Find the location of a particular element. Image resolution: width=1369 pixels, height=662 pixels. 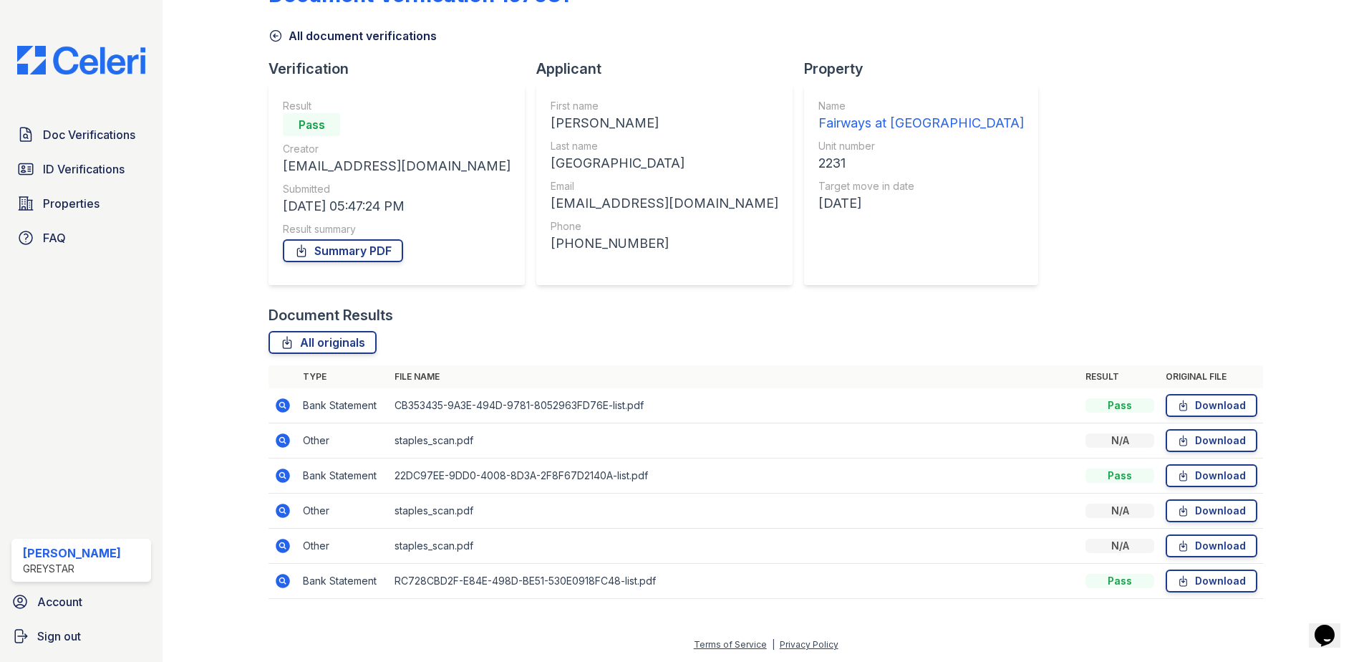

div: Last name is located at coordinates (665, 146).